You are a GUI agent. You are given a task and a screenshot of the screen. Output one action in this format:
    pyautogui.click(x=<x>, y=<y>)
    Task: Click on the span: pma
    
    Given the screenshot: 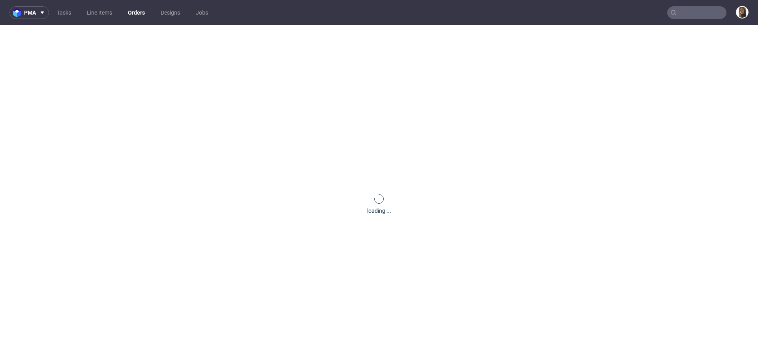 What is the action you would take?
    pyautogui.click(x=30, y=13)
    